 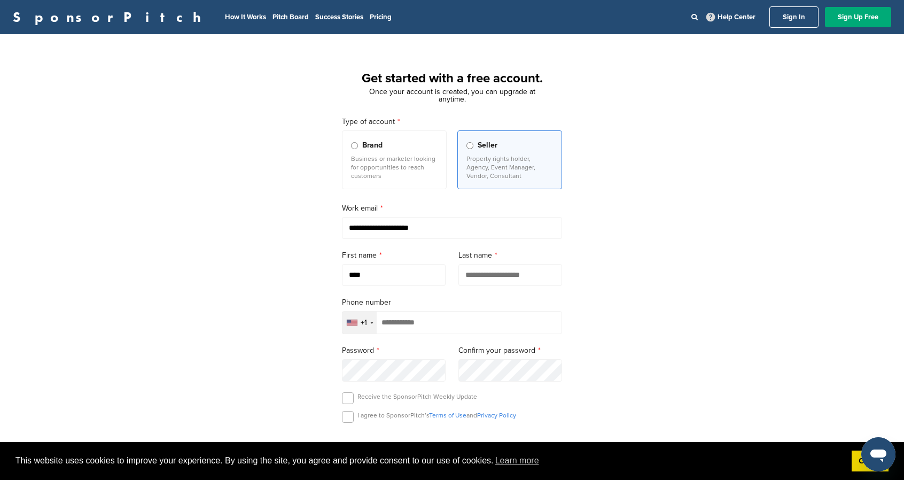 What do you see at coordinates (510, 350) in the screenshot?
I see `label: Confirm your password` at bounding box center [510, 350].